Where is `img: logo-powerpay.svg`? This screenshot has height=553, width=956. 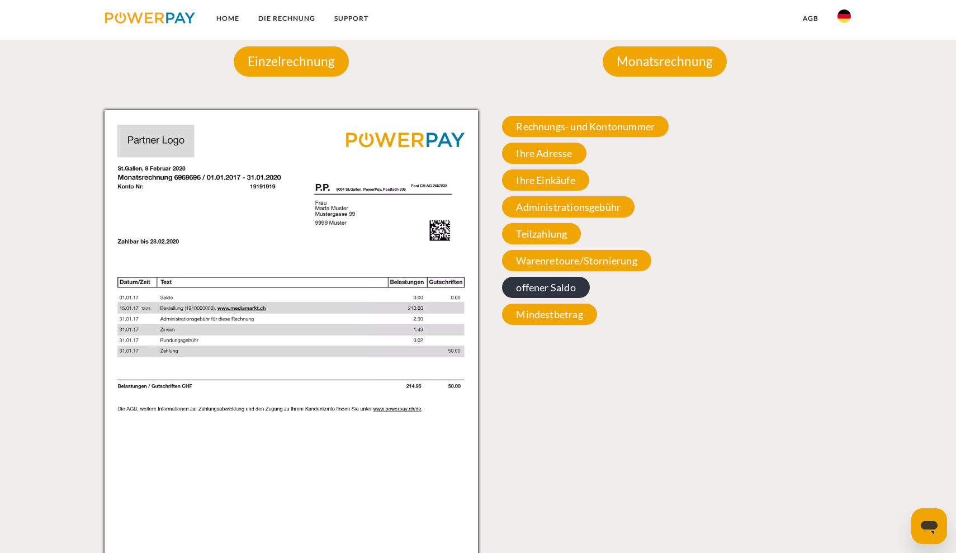
img: logo-powerpay.svg is located at coordinates (150, 18).